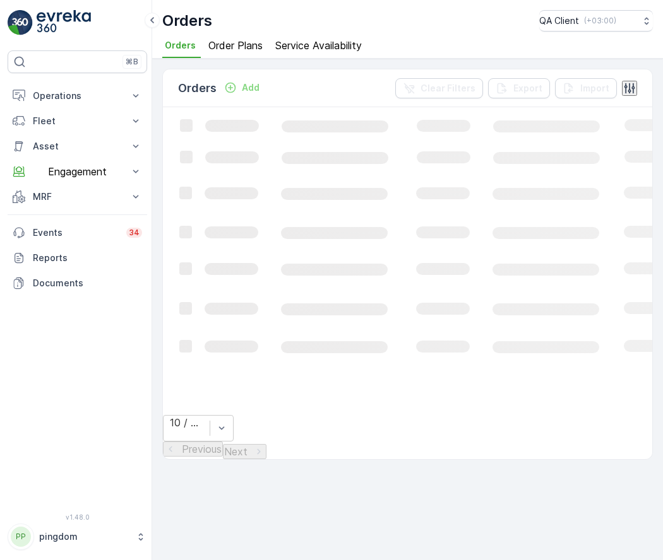 The width and height of the screenshot is (663, 560). I want to click on span: Orders, so click(180, 45).